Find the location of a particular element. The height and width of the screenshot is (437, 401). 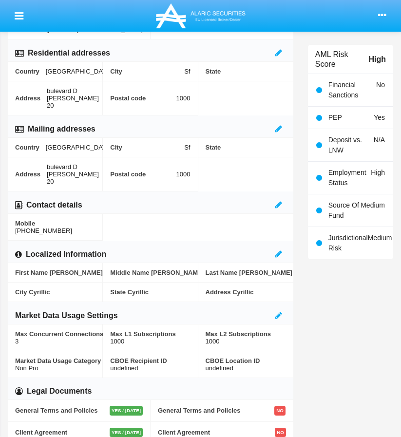

span: State Cyrillic is located at coordinates (150, 292).